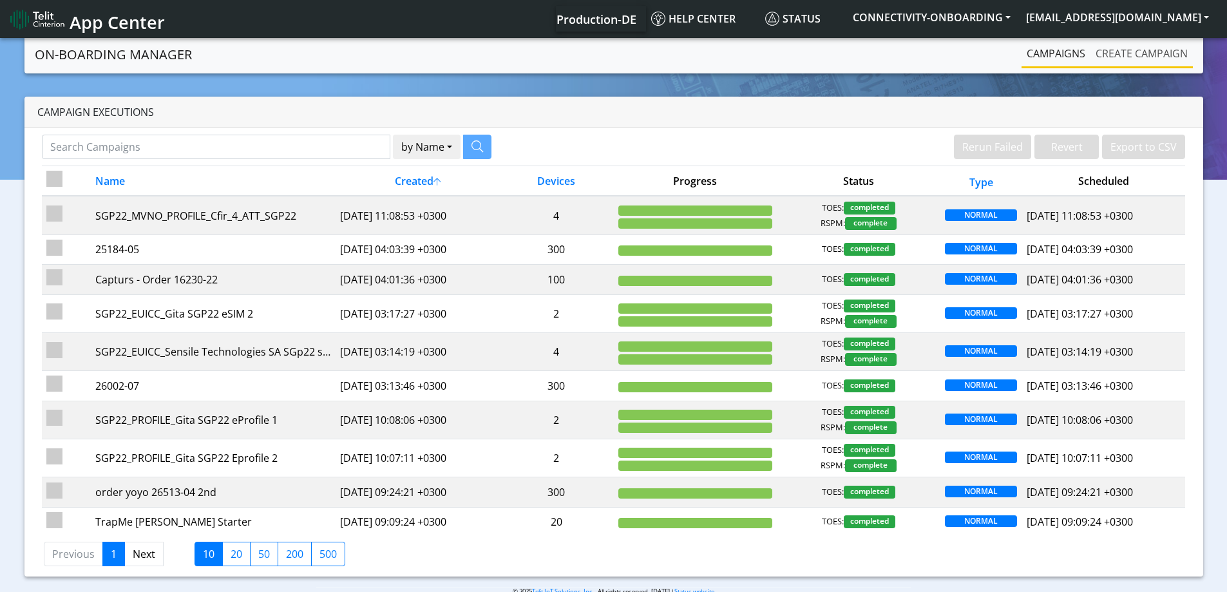 The image size is (1227, 592). What do you see at coordinates (213, 279) in the screenshot?
I see `div: Capturs - Order 16230-22` at bounding box center [213, 279].